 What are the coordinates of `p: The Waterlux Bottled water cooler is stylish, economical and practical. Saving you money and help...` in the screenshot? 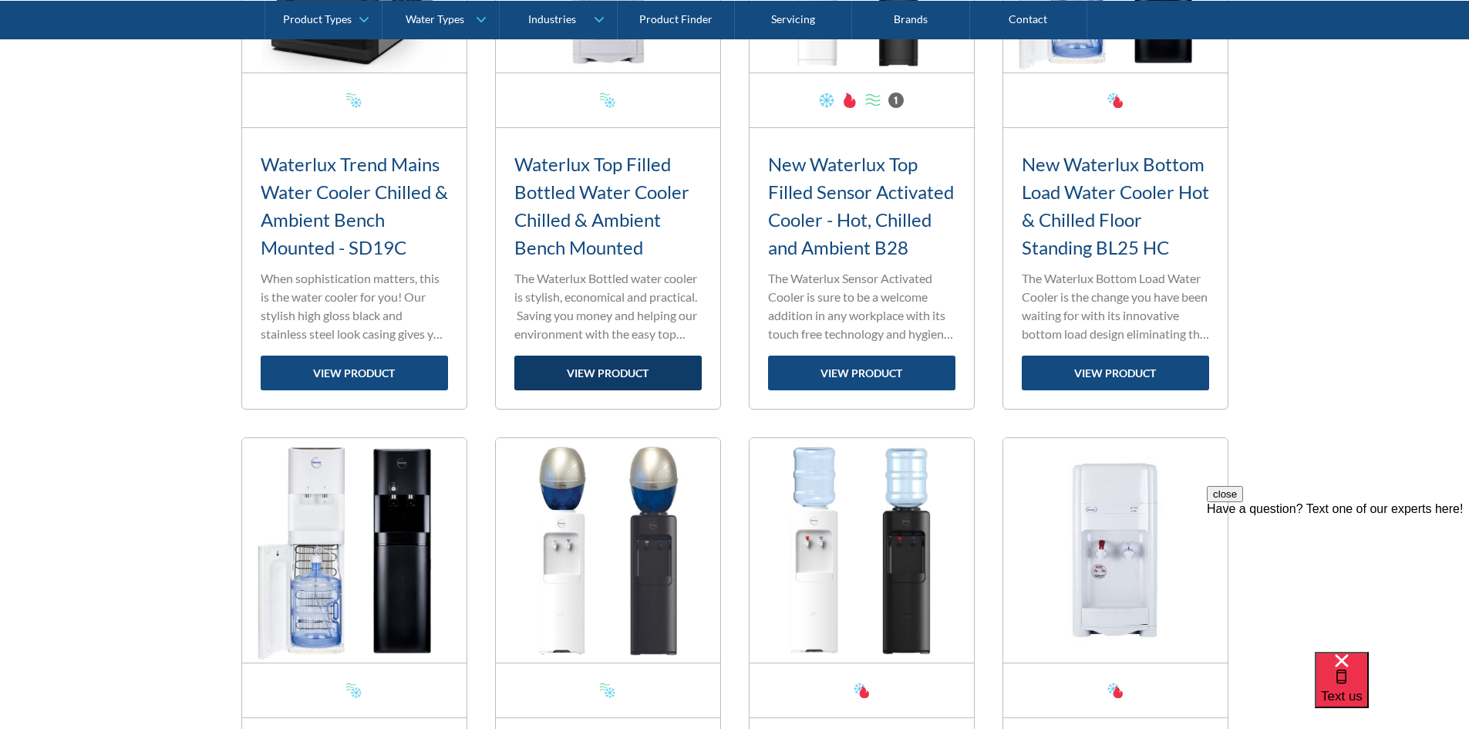 It's located at (608, 306).